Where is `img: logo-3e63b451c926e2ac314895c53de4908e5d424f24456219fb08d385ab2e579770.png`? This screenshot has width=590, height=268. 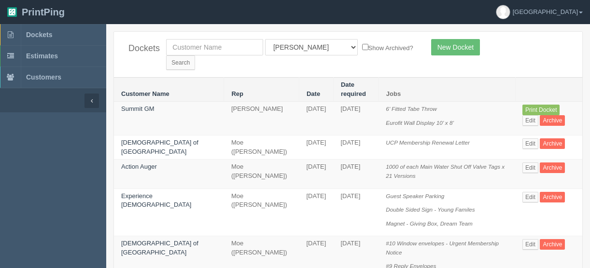 img: logo-3e63b451c926e2ac314895c53de4908e5d424f24456219fb08d385ab2e579770.png is located at coordinates (12, 12).